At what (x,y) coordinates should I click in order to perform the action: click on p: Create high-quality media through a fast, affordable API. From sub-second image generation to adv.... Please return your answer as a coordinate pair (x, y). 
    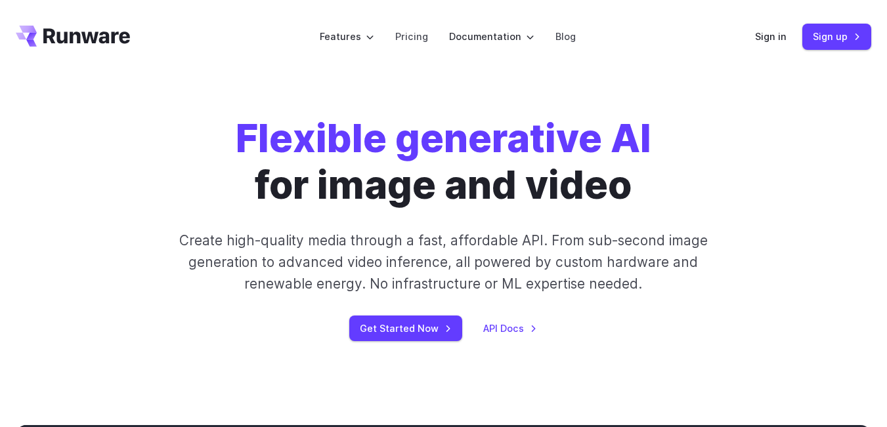
    Looking at the image, I should click on (444, 263).